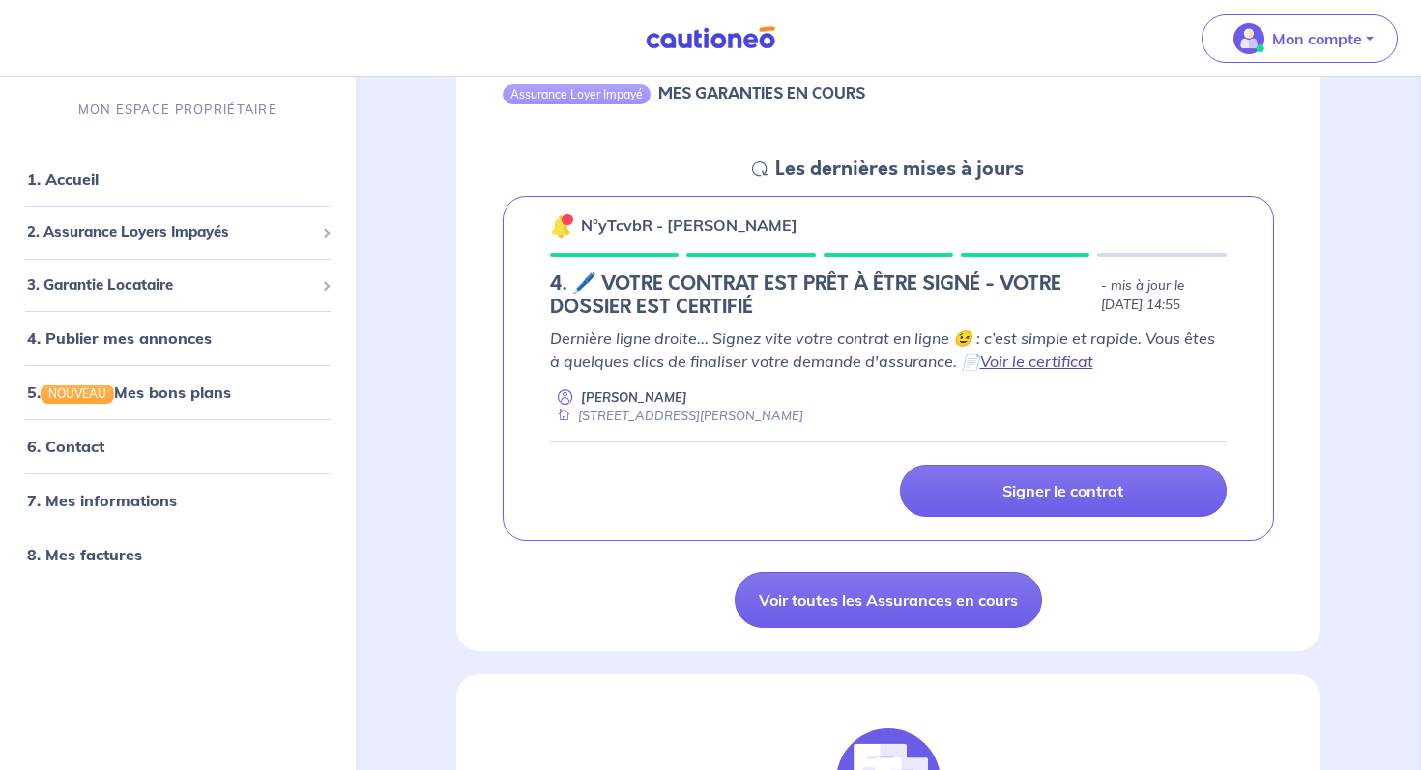 This screenshot has width=1421, height=770. What do you see at coordinates (178, 338) in the screenshot?
I see `div: 4. Publier mes annonces` at bounding box center [178, 338].